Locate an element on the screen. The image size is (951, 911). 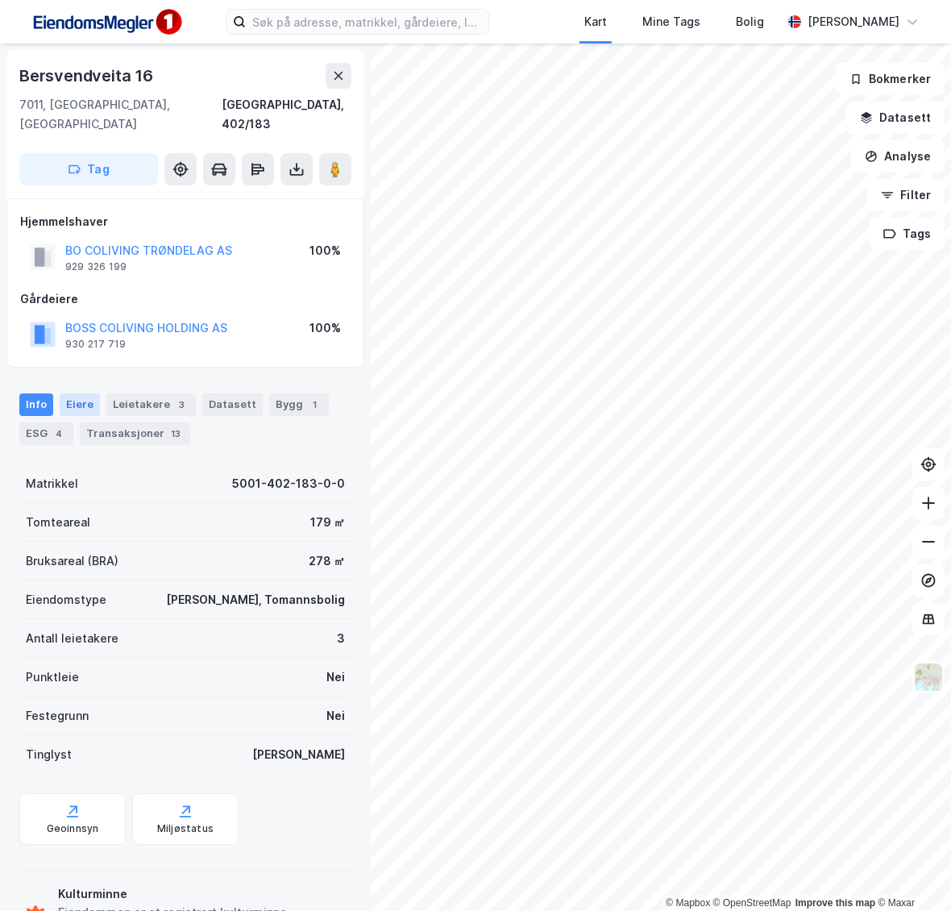
div: Punktleie is located at coordinates (52, 677).